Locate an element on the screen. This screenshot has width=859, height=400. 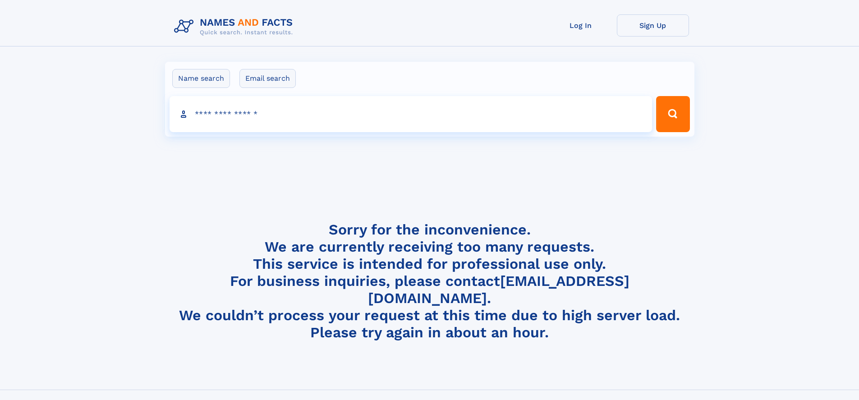
input: search input is located at coordinates (411, 114).